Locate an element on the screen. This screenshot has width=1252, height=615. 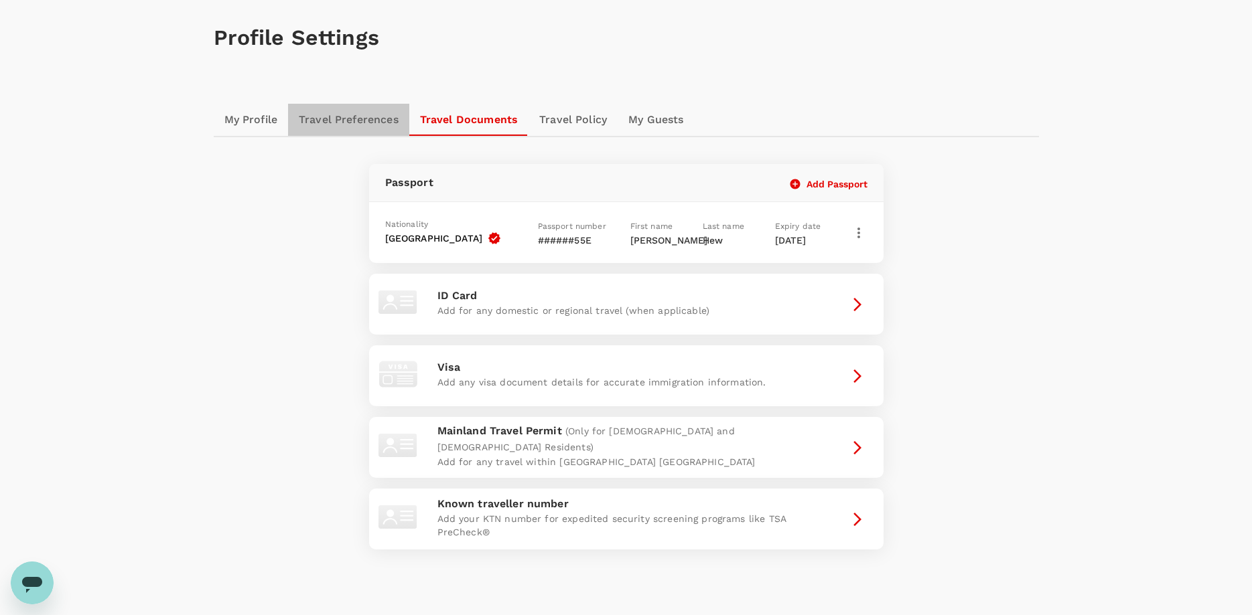
button: Add Passport is located at coordinates (828, 184).